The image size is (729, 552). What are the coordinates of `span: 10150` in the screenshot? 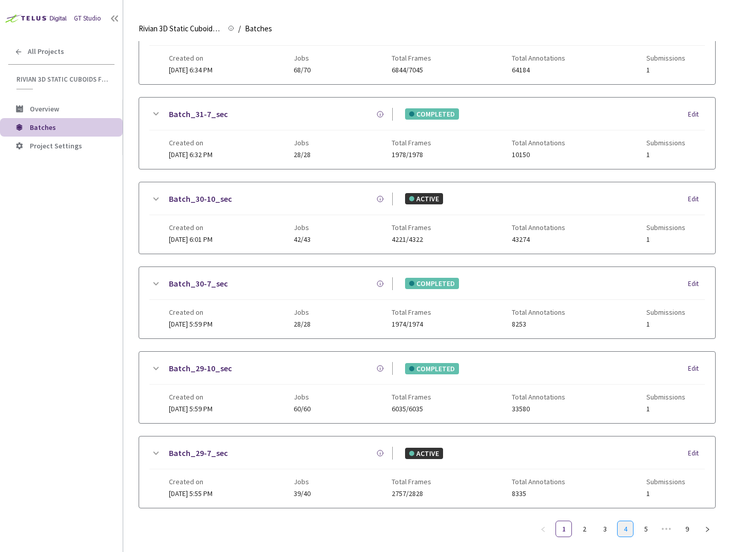 It's located at (538, 154).